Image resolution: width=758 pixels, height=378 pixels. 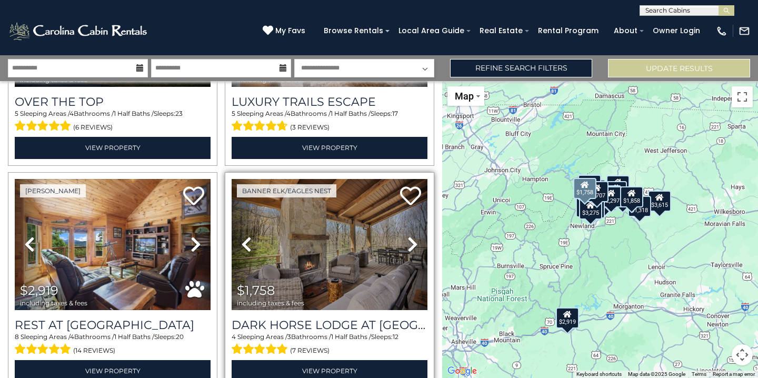 I want to click on span: Map, so click(x=464, y=96).